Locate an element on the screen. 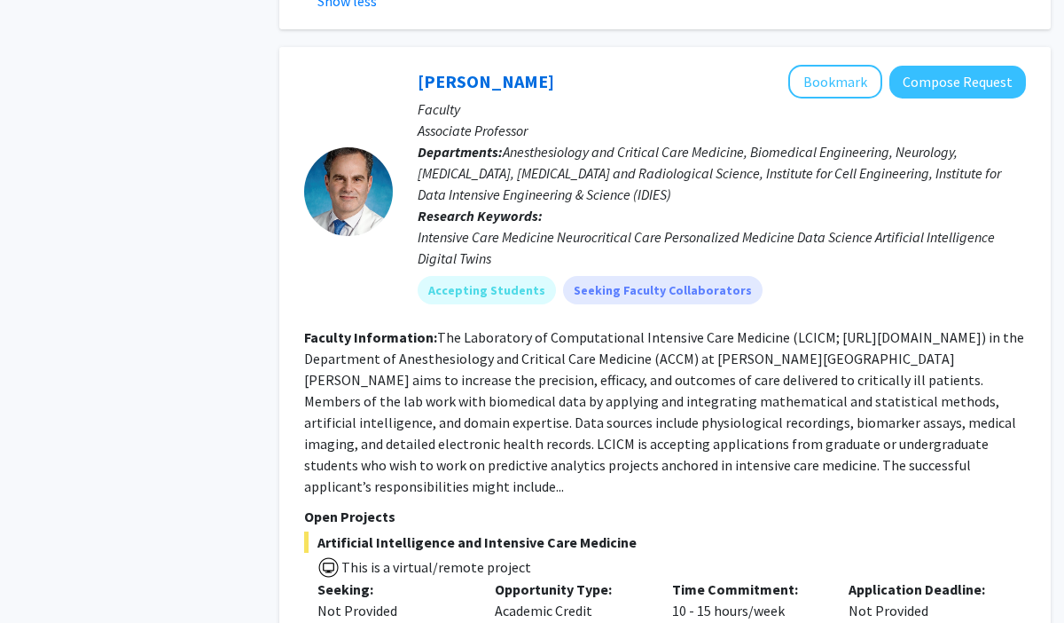 This screenshot has height=623, width=1064. p: Associate Professor is located at coordinates (722, 130).